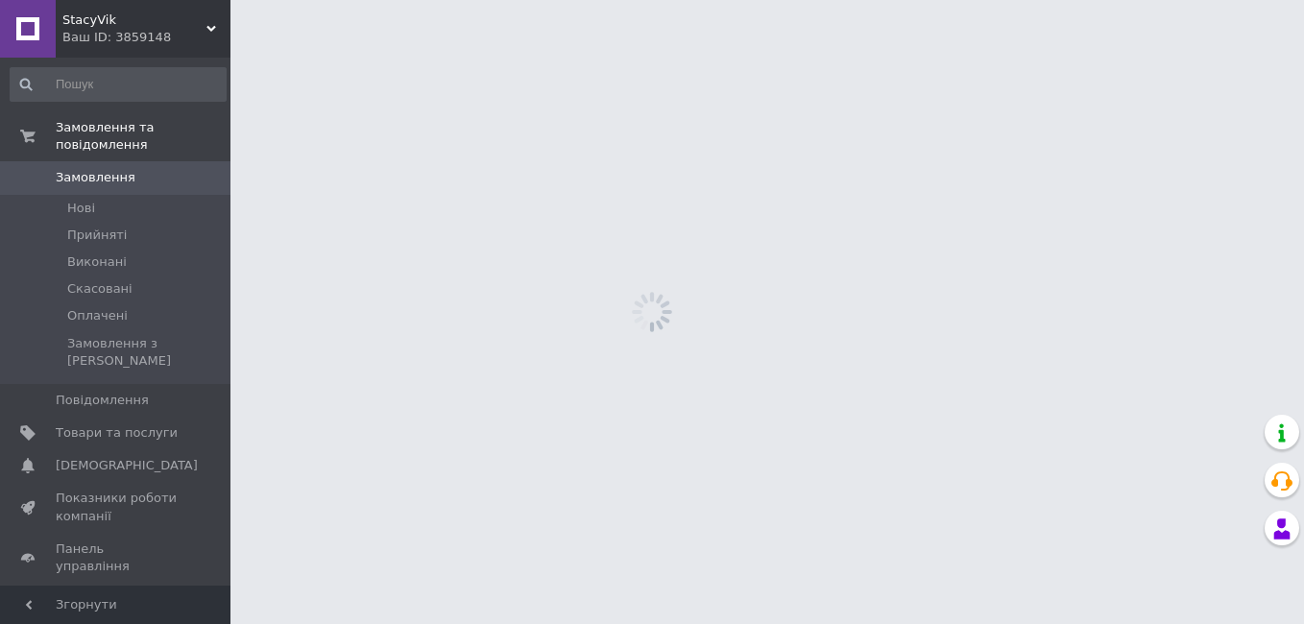 Image resolution: width=1304 pixels, height=624 pixels. What do you see at coordinates (97, 316) in the screenshot?
I see `span: Оплачені` at bounding box center [97, 316].